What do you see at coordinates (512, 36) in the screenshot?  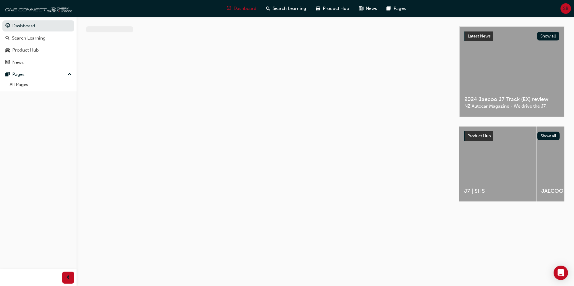 I see `a: Latest NewsShow all` at bounding box center [512, 36].